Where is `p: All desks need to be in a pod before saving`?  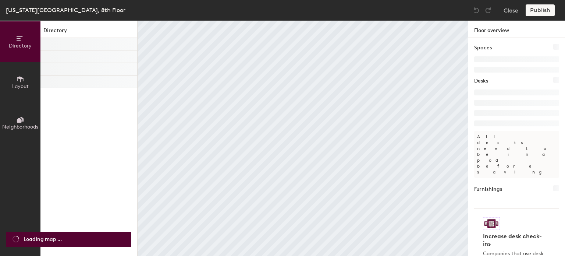
p: All desks need to be in a pod before saving is located at coordinates (516, 154).